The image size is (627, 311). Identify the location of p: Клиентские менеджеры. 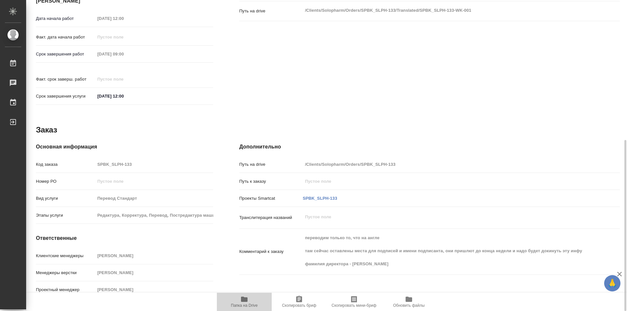
(65, 256).